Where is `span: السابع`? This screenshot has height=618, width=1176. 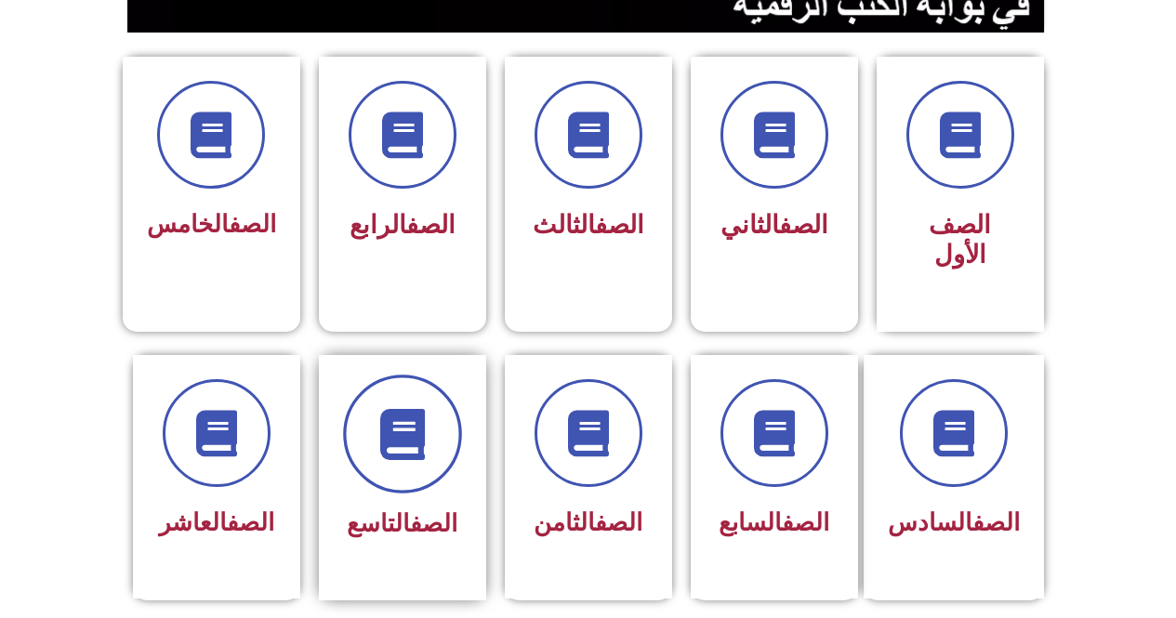
span: السابع is located at coordinates (773, 522).